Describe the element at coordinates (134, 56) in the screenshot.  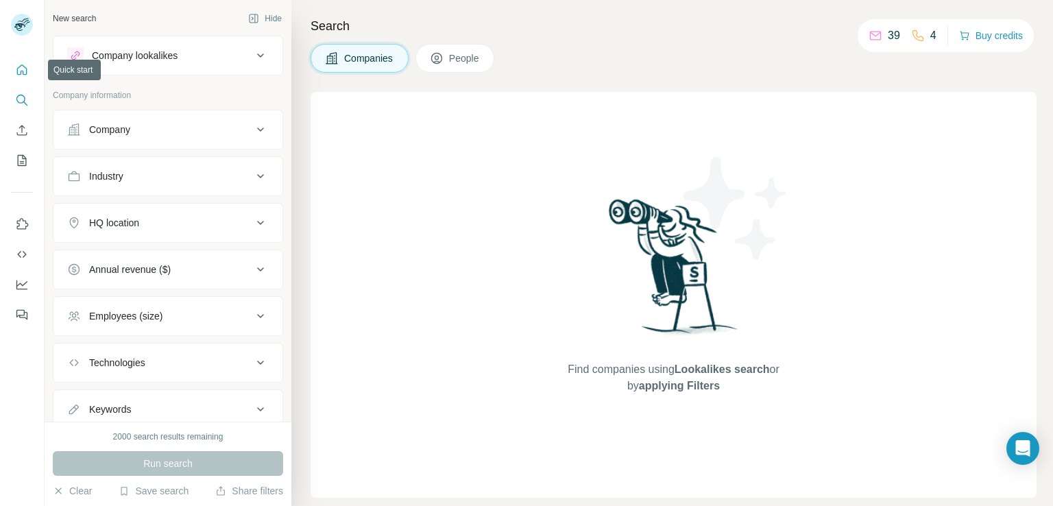
I see `div: Company lookalikes` at that location.